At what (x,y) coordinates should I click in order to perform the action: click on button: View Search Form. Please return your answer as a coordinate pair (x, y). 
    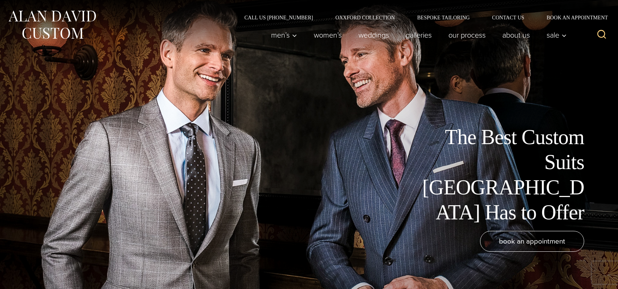
    Looking at the image, I should click on (602, 35).